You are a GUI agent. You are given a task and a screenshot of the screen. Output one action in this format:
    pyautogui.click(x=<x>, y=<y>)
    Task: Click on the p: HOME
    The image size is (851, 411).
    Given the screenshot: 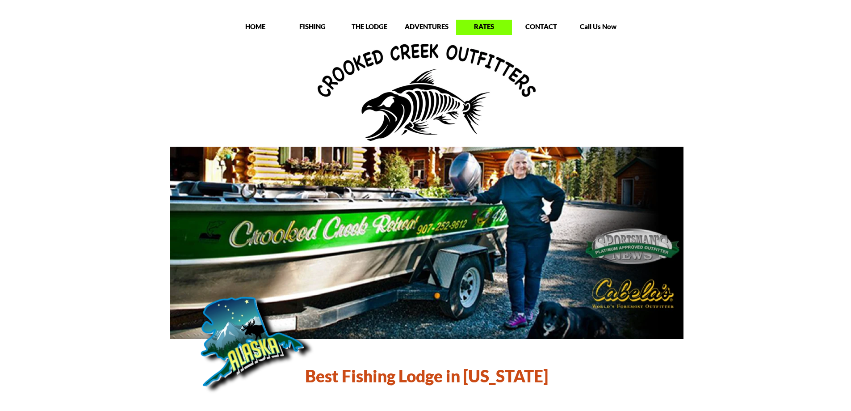 What is the action you would take?
    pyautogui.click(x=255, y=26)
    